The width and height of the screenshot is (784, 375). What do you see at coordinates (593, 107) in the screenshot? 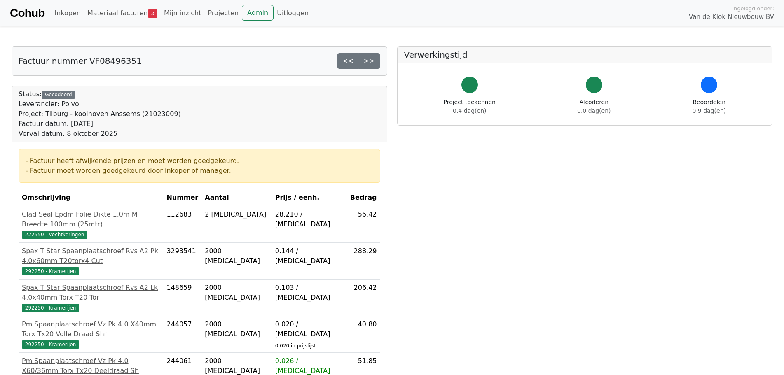
I see `div: Afcoderen` at bounding box center [593, 107].